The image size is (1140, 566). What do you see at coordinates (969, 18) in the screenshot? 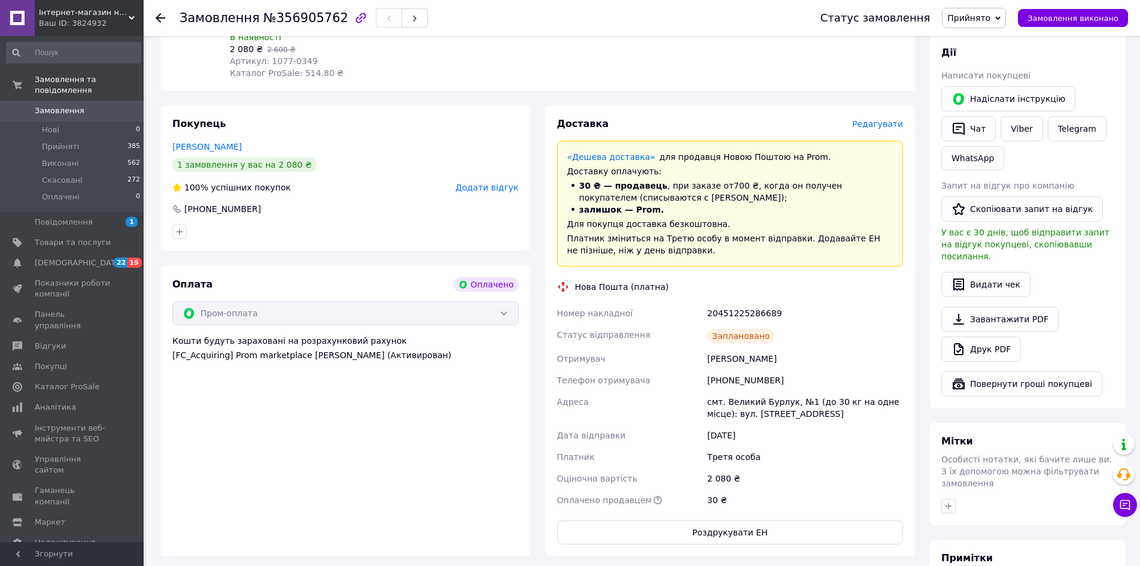
I see `span: Прийнято` at bounding box center [969, 18].